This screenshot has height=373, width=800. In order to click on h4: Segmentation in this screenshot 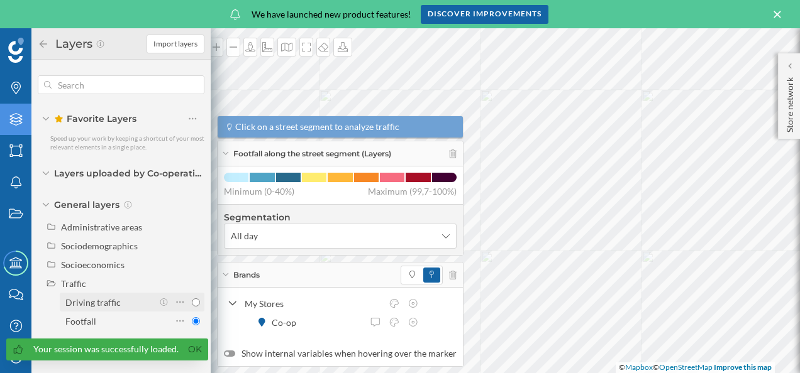, I will do `click(340, 217)`.